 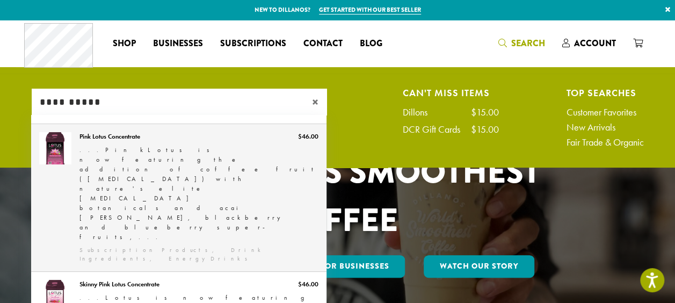 I want to click on a: Get started with our best seller, so click(x=370, y=10).